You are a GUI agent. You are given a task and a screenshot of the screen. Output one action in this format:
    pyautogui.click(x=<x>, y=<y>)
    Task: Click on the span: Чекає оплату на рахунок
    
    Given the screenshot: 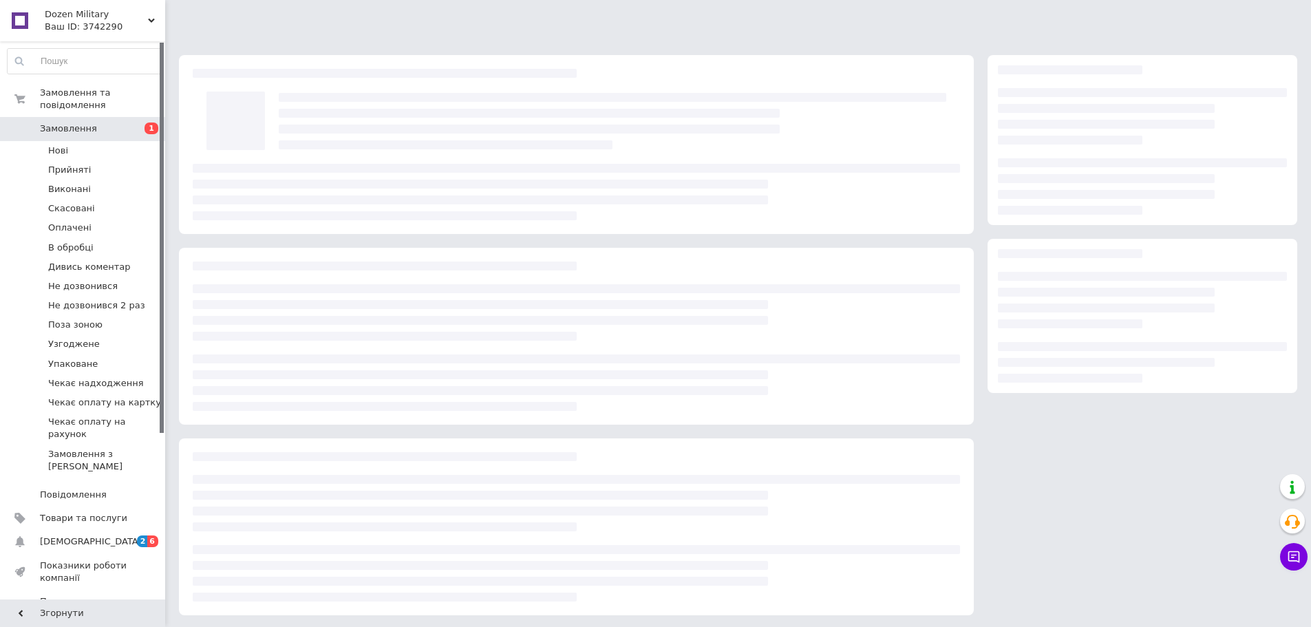 What is the action you would take?
    pyautogui.click(x=105, y=428)
    